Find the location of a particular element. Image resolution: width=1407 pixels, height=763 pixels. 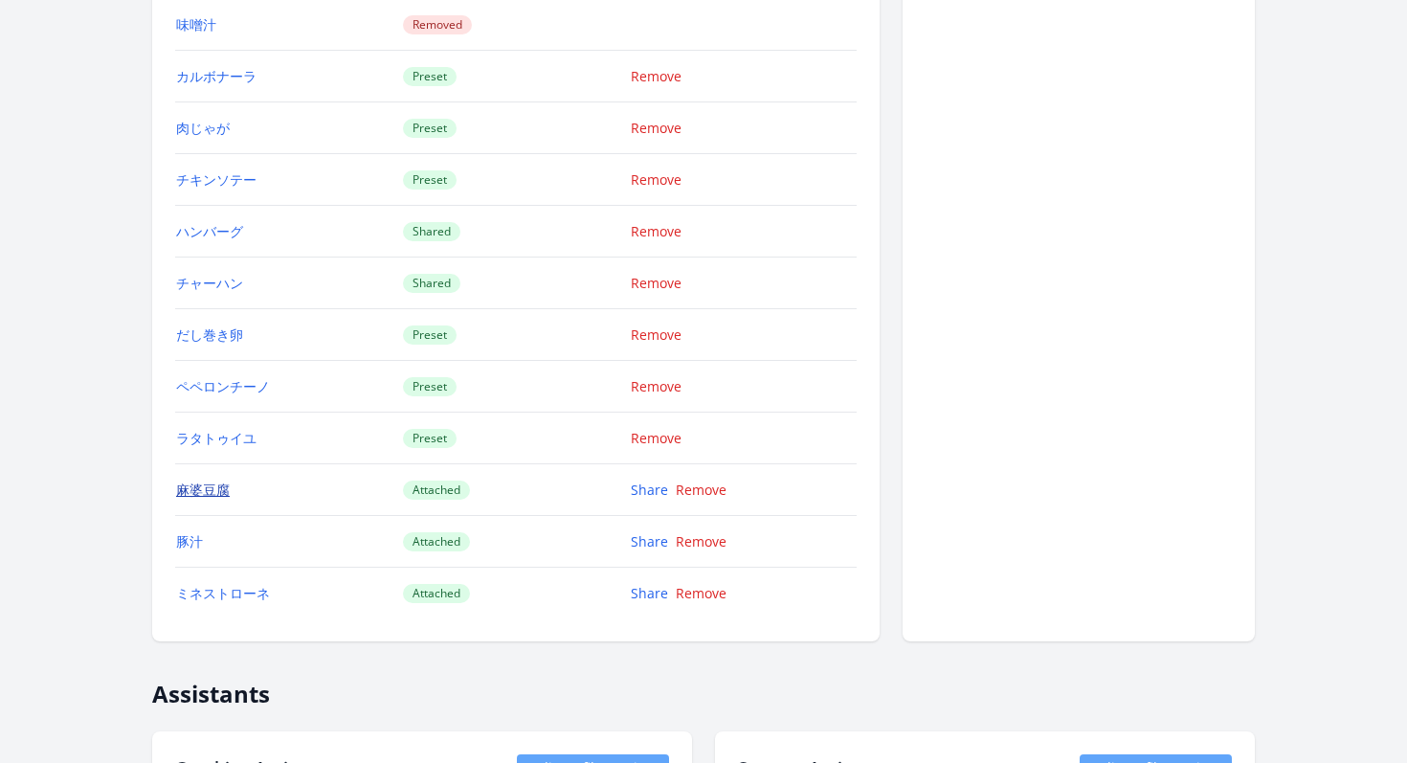

a: カルボナーラ is located at coordinates (216, 76).